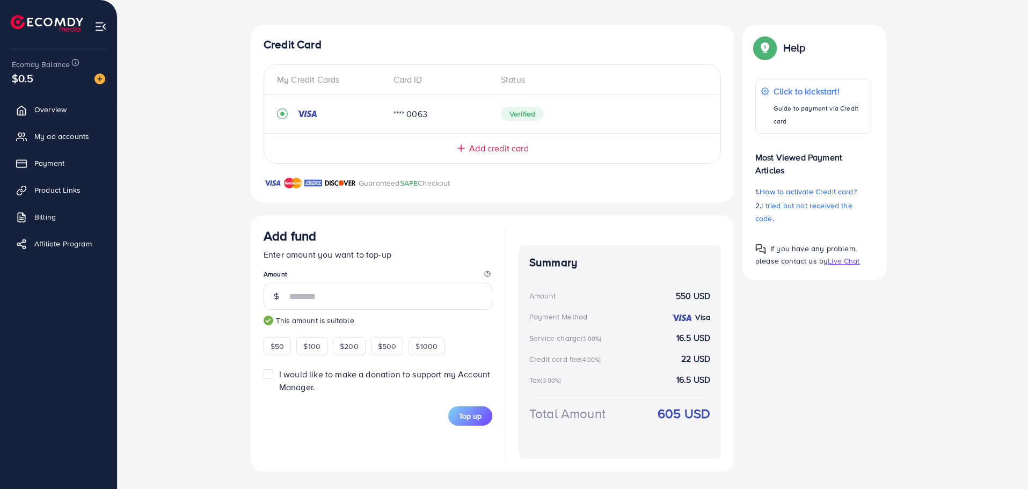  Describe the element at coordinates (567, 359) in the screenshot. I see `div: Credit card fee` at that location.